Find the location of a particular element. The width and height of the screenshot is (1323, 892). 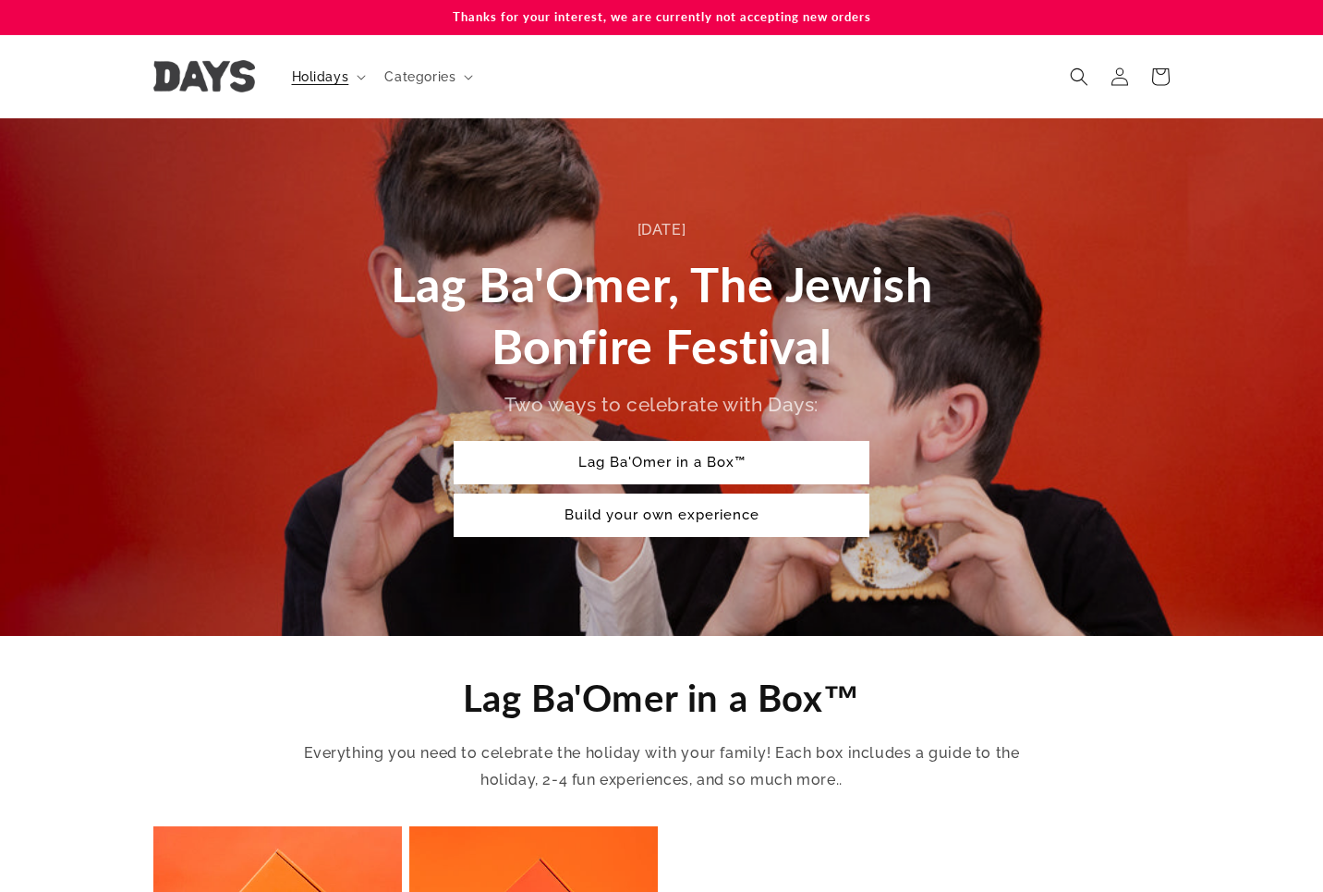

span: Categories is located at coordinates (419, 77).